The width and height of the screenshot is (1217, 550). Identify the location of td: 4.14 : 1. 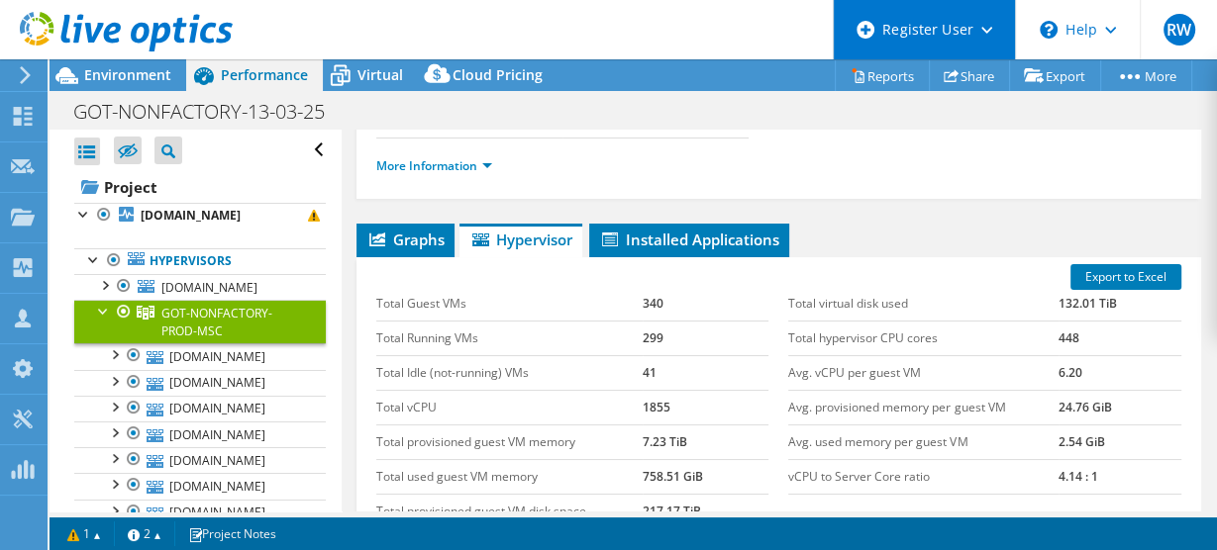
(1120, 476).